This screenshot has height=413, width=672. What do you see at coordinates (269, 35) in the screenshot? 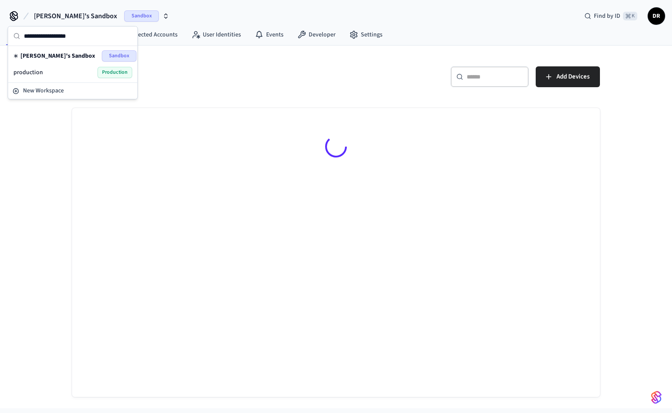
I see `a: Events` at bounding box center [269, 35].